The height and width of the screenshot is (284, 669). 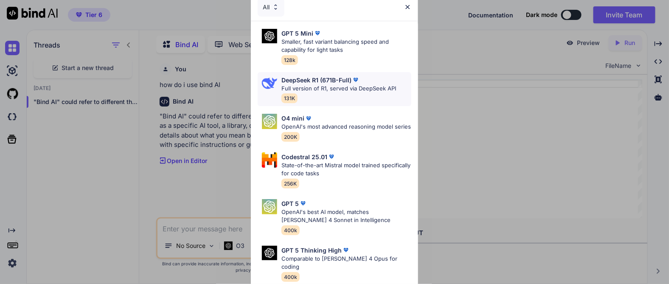 What do you see at coordinates (297, 33) in the screenshot?
I see `p: GPT 5 Mini` at bounding box center [297, 33].